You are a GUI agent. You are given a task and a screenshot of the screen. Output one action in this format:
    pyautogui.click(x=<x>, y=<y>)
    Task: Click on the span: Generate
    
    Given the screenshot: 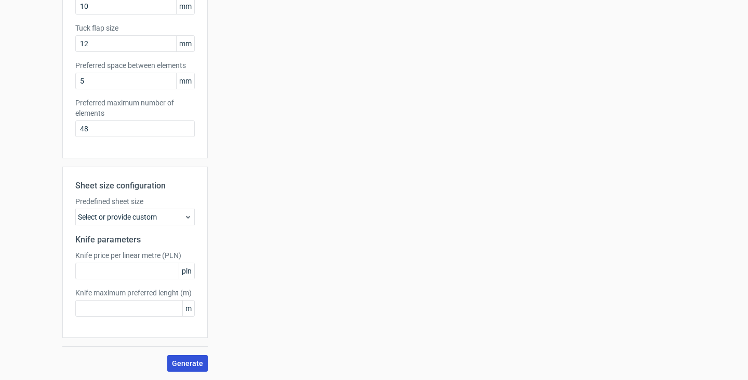 What is the action you would take?
    pyautogui.click(x=188, y=364)
    